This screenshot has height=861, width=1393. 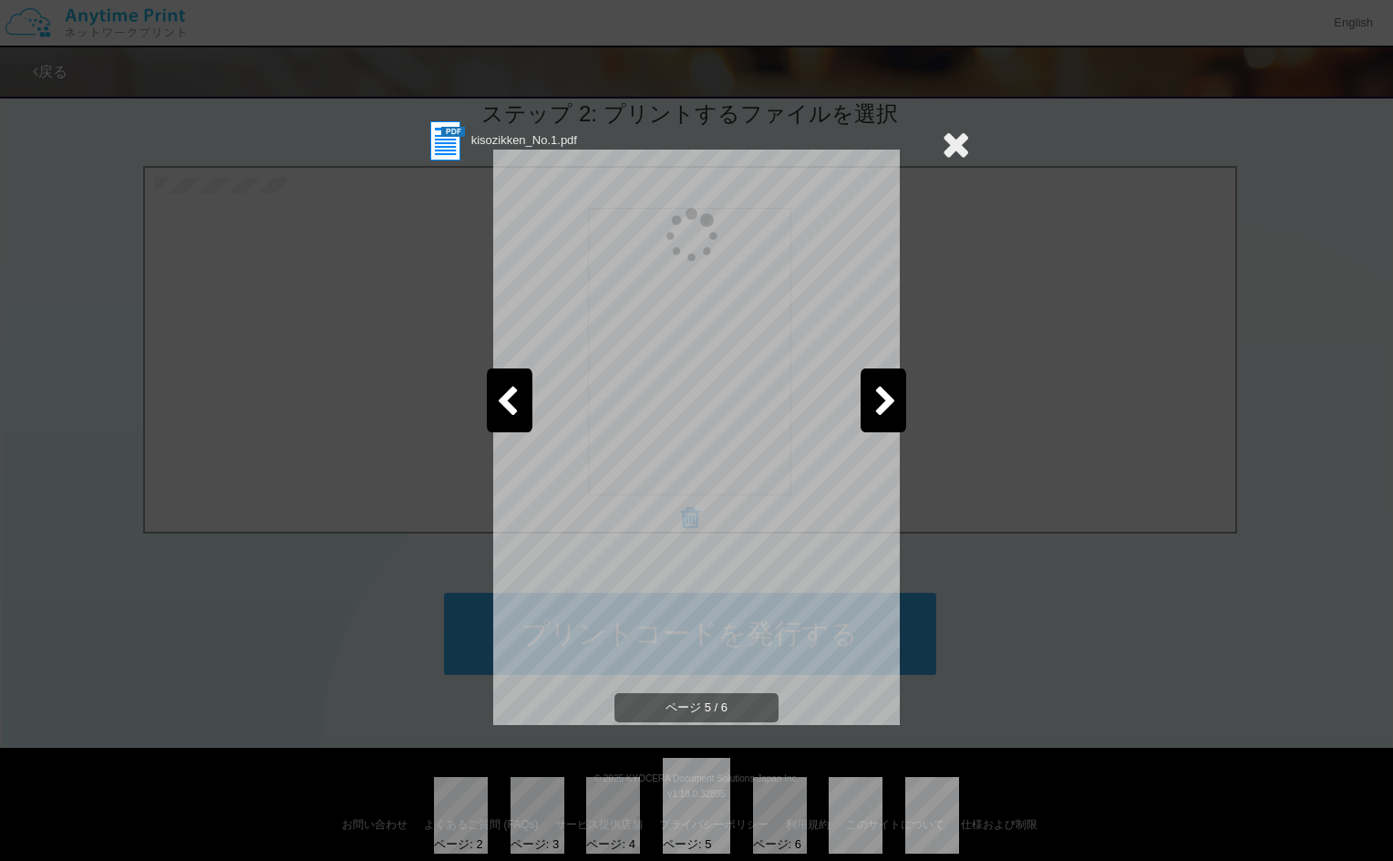 What do you see at coordinates (534, 844) in the screenshot?
I see `div: ページ: 3` at bounding box center [534, 844].